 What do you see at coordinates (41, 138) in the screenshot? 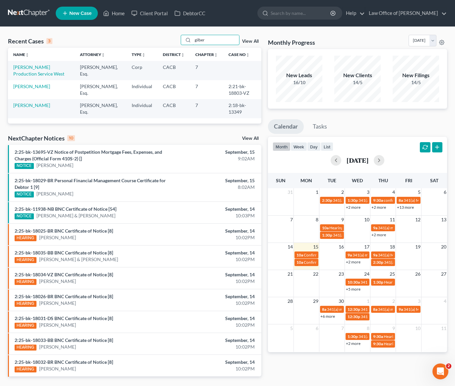
I see `div: NextChapter Notices` at bounding box center [41, 138].